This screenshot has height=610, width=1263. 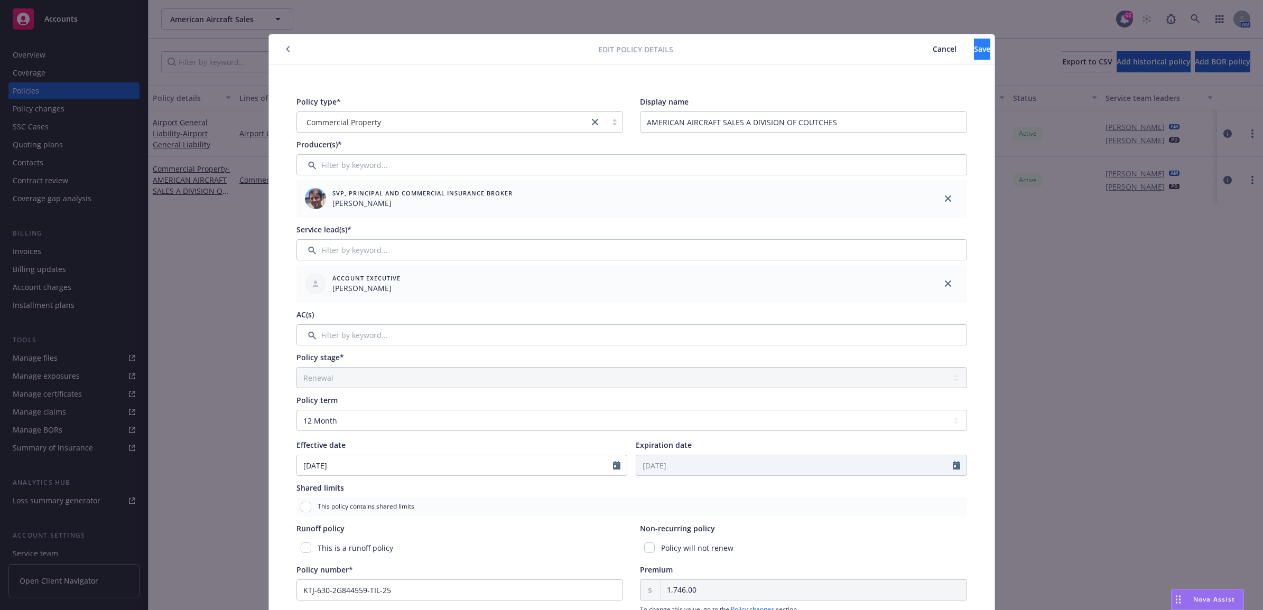 What do you see at coordinates (324, 570) in the screenshot?
I see `span: Policy number*` at bounding box center [324, 570].